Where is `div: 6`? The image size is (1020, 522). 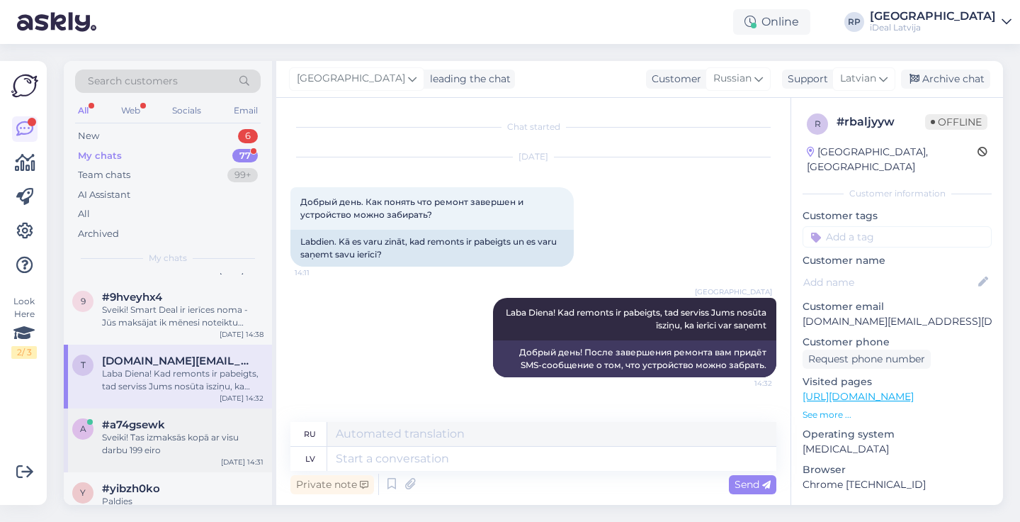
div: 6 is located at coordinates (248, 136).